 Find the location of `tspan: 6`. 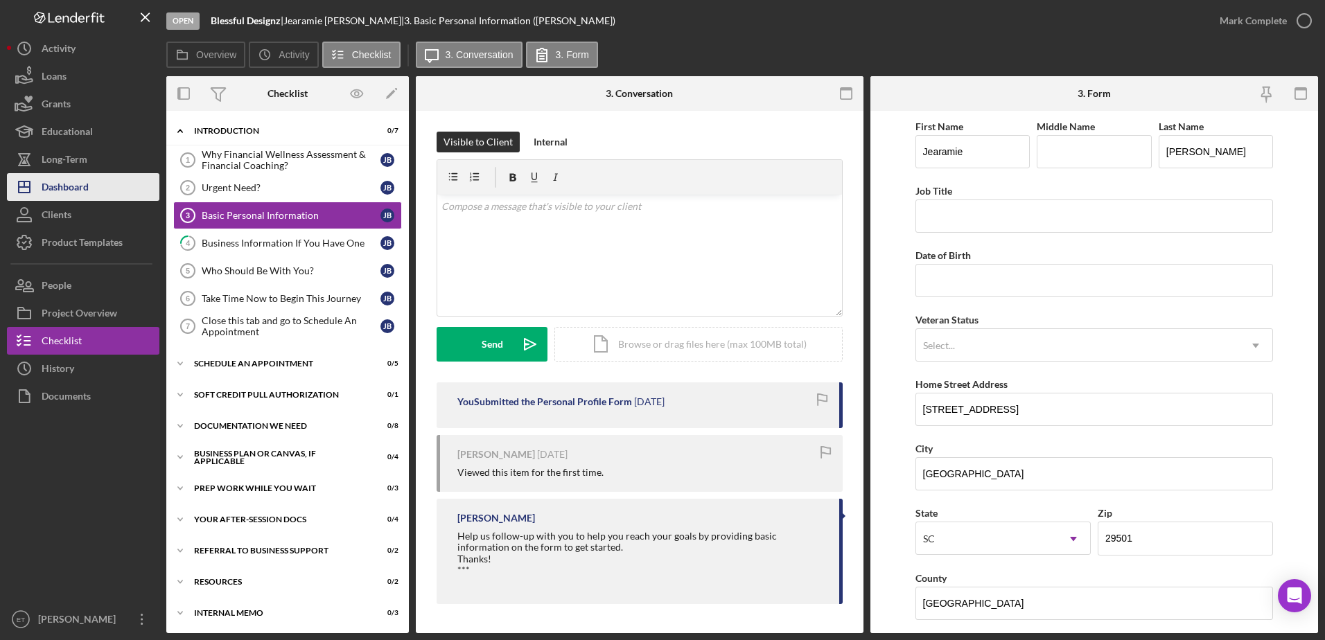

tspan: 6 is located at coordinates (188, 299).